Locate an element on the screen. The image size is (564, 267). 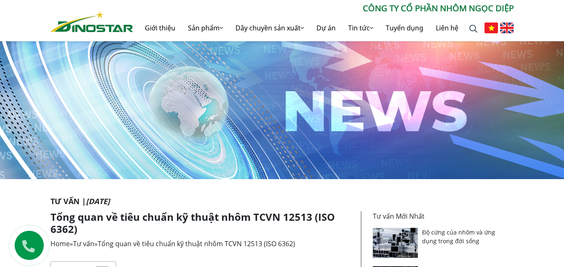
a: Home is located at coordinates (60, 244).